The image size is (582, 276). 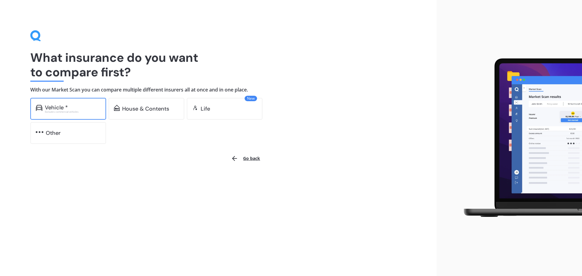 What do you see at coordinates (251, 98) in the screenshot?
I see `span: New` at bounding box center [251, 98].